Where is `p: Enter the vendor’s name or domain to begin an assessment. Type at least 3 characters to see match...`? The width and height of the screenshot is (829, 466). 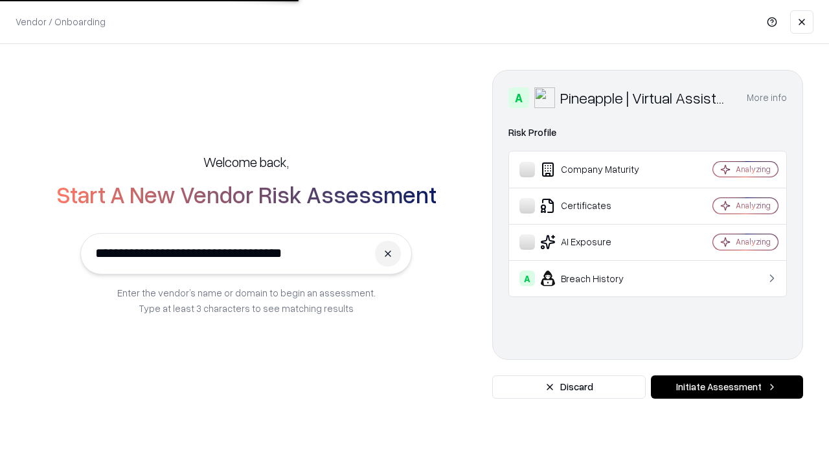 p: Enter the vendor’s name or domain to begin an assessment. Type at least 3 characters to see match... is located at coordinates (246, 300).